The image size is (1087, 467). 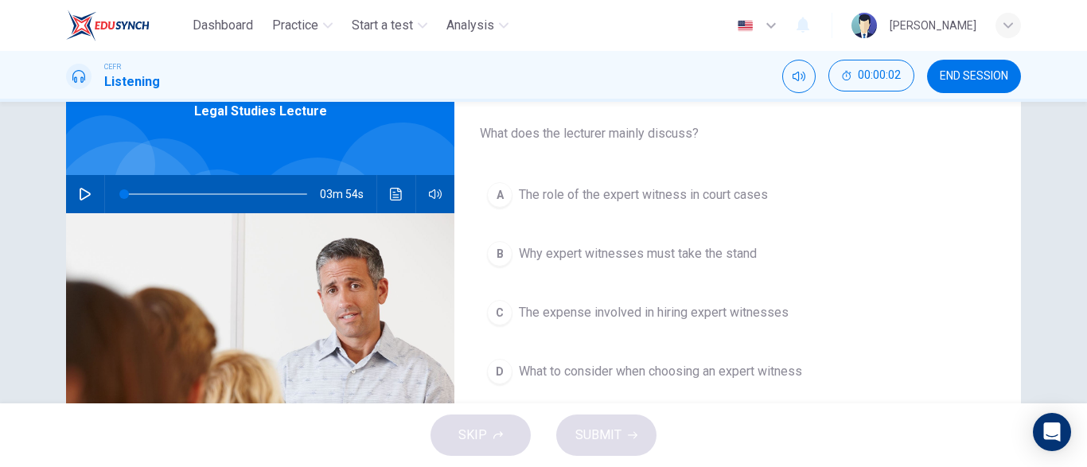 I want to click on span: The expense involved in hiring expert witnesses, so click(x=653, y=313).